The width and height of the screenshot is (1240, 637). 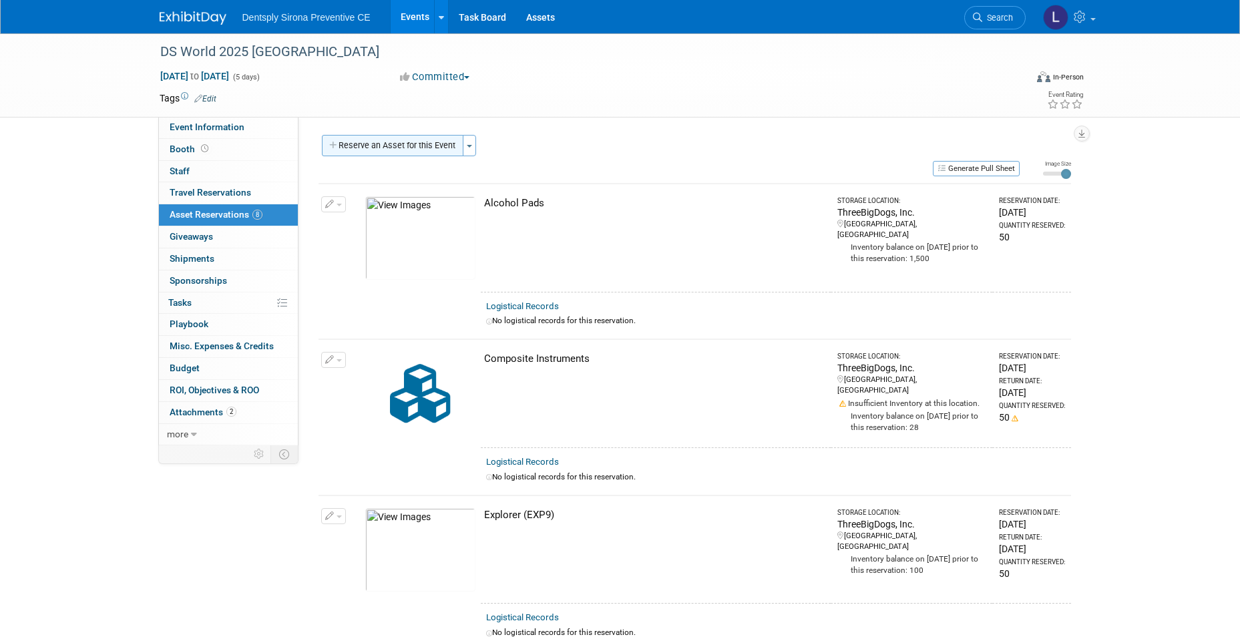 I want to click on button: Committed, so click(x=435, y=77).